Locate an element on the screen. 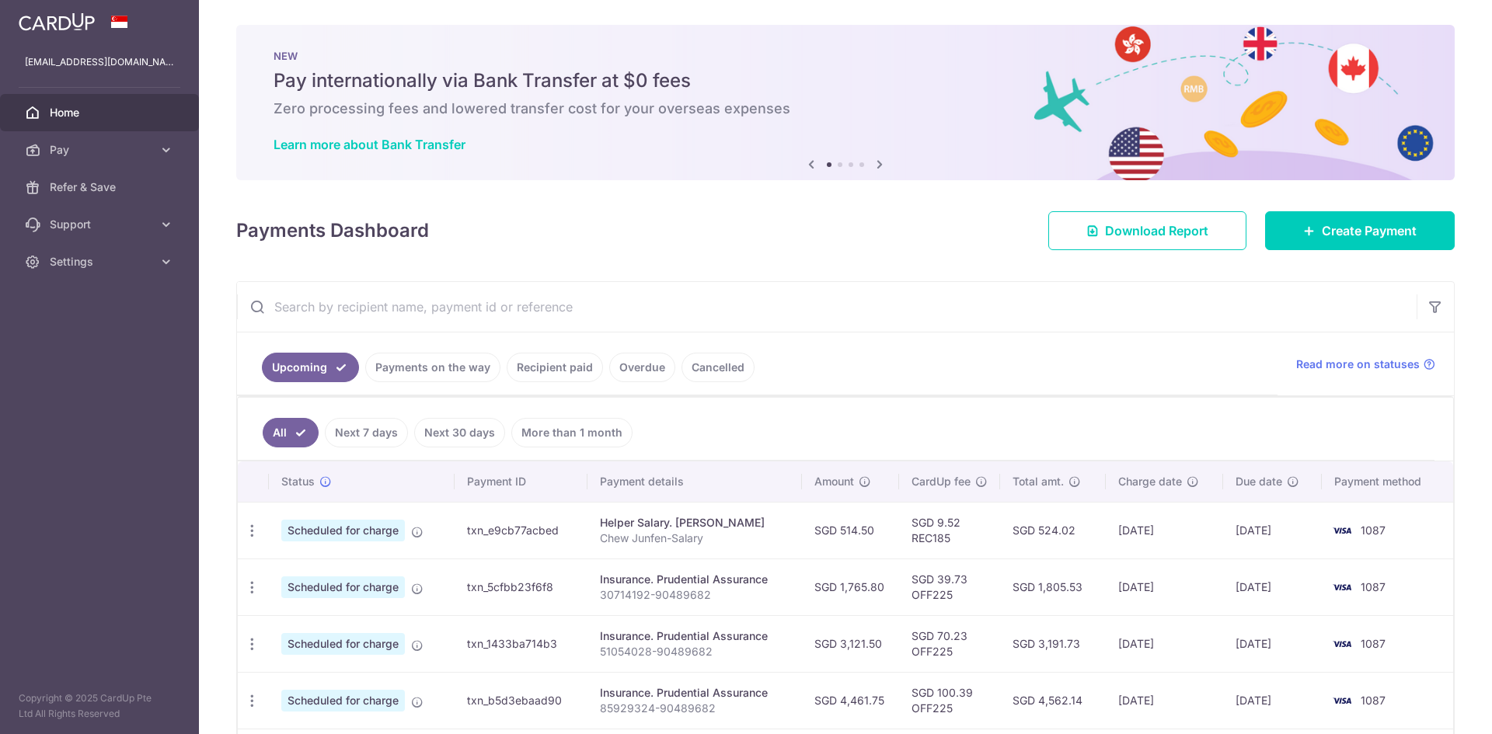 The width and height of the screenshot is (1492, 734). span: Status is located at coordinates (298, 482).